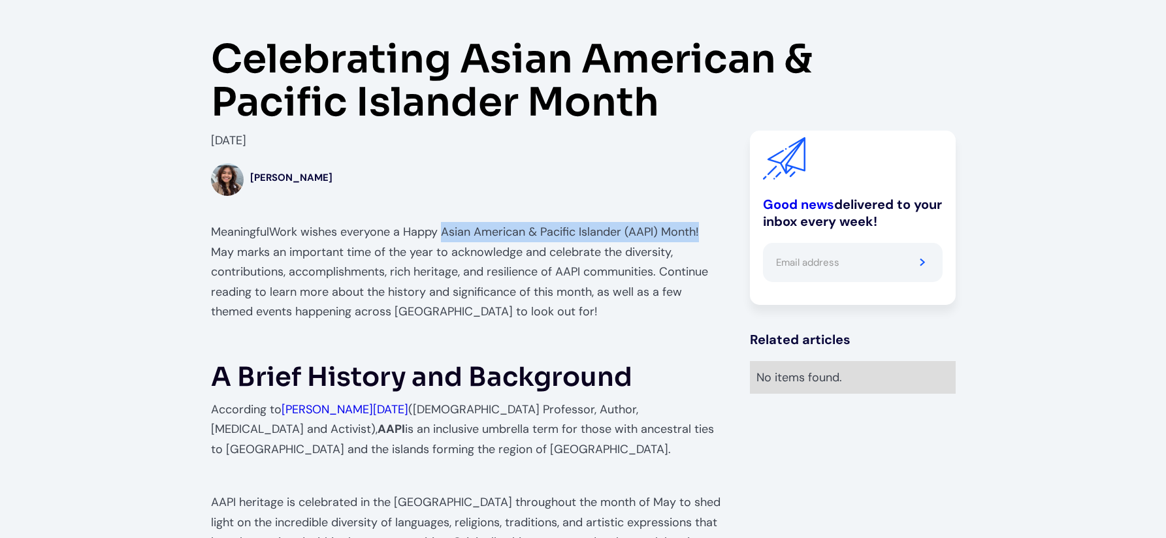 The height and width of the screenshot is (538, 1166). I want to click on h1: Celebrating Asian American & Pacific Islander Month, so click(584, 81).